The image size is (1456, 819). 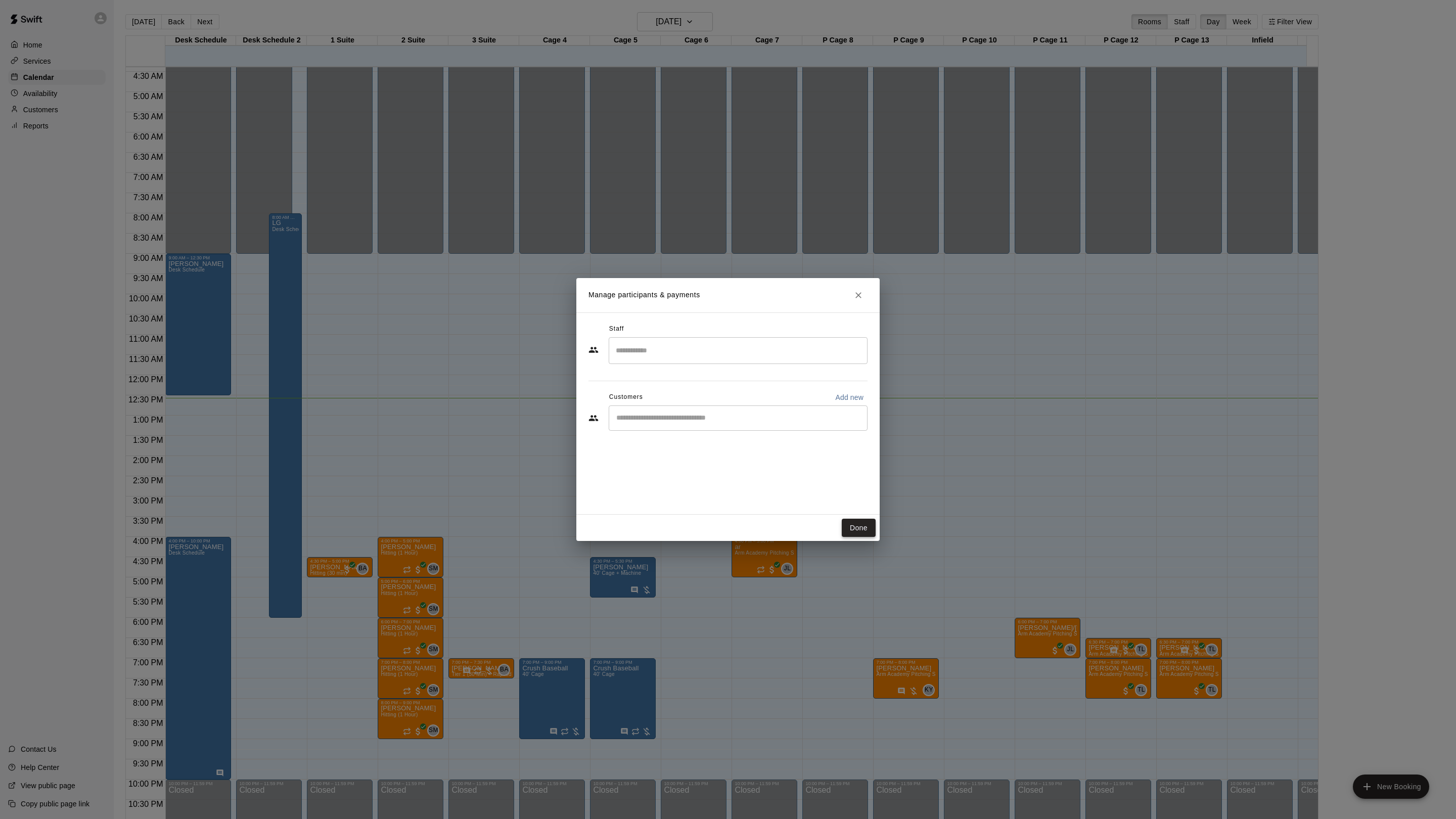 What do you see at coordinates (593, 350) in the screenshot?
I see `svg: Staff` at bounding box center [593, 350].